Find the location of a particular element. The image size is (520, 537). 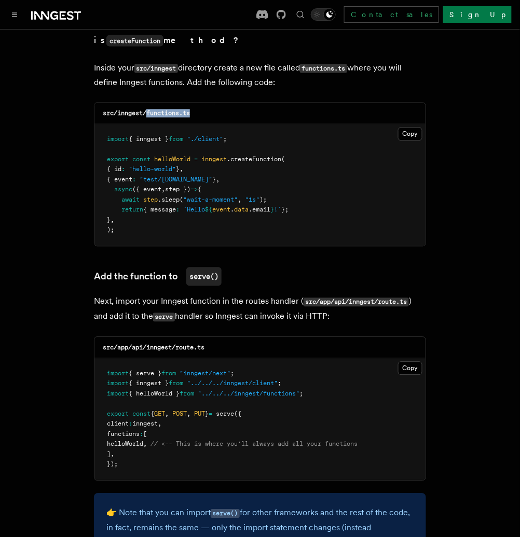

span: serve is located at coordinates (225, 414).